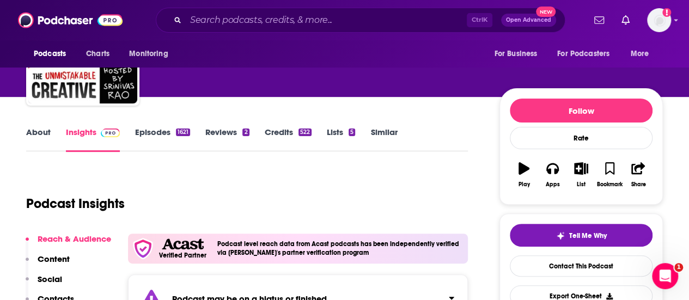 Image resolution: width=689 pixels, height=300 pixels. Describe the element at coordinates (561, 236) in the screenshot. I see `img: tell me why sparkle` at that location.